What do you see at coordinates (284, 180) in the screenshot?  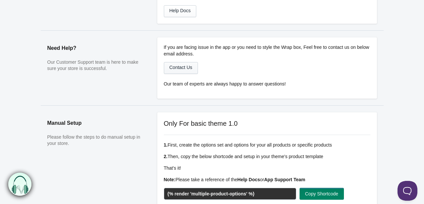 I see `b: App Support Team` at bounding box center [284, 180].